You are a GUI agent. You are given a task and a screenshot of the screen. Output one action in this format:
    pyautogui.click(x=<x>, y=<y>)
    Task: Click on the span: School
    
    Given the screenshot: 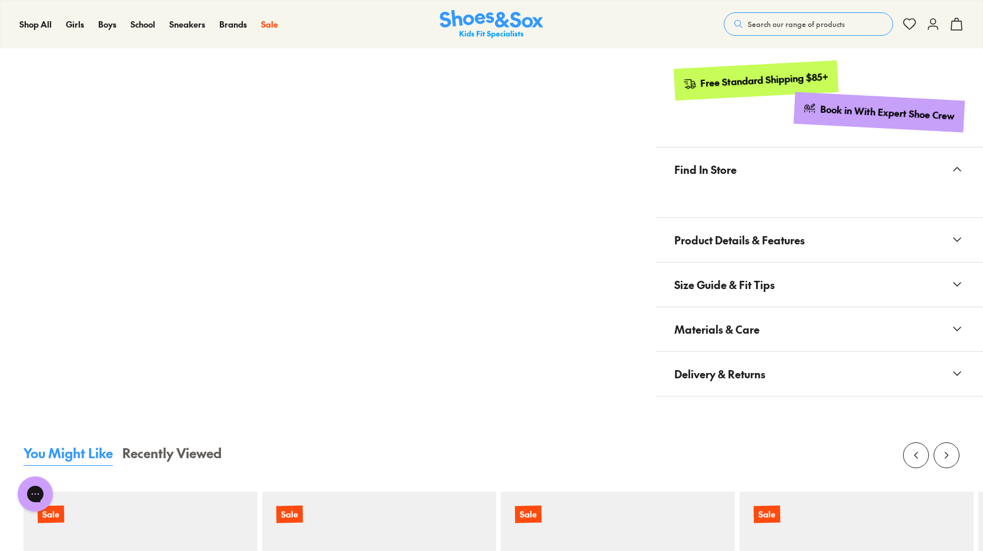 What is the action you would take?
    pyautogui.click(x=143, y=24)
    